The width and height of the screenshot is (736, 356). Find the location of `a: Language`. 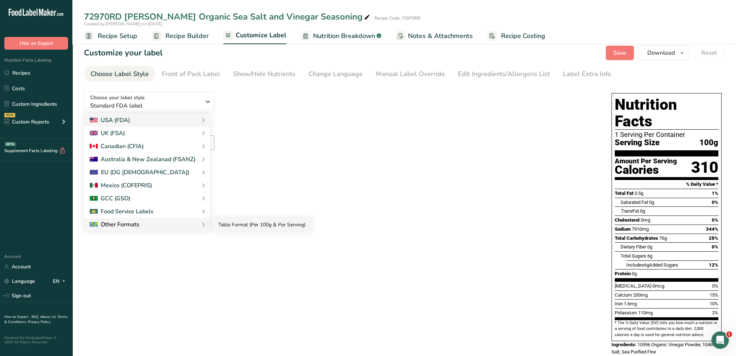

a: Language is located at coordinates (20, 281).